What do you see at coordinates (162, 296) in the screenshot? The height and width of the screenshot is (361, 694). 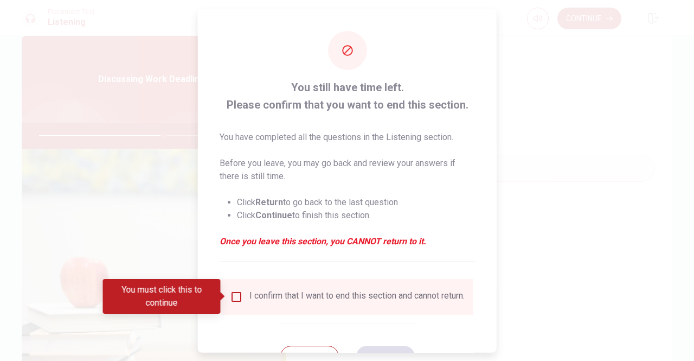 I see `div: You must click this to continue` at bounding box center [162, 296].